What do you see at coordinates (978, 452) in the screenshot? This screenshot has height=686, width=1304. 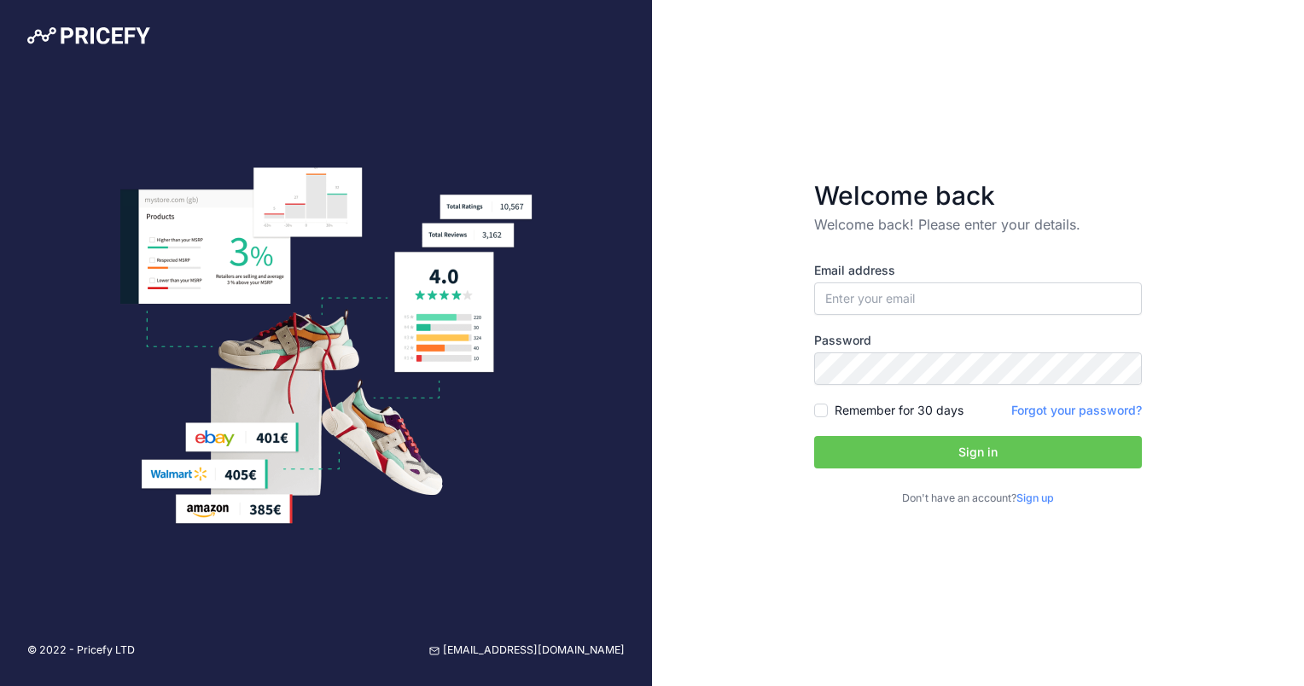 I see `button: Sign in` at bounding box center [978, 452].